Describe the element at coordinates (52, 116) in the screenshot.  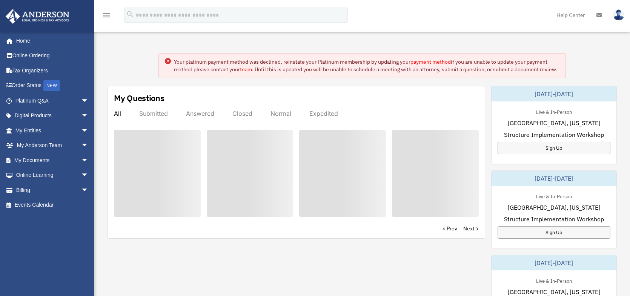
I see `a: Digital Productsarrow_drop_down` at that location.